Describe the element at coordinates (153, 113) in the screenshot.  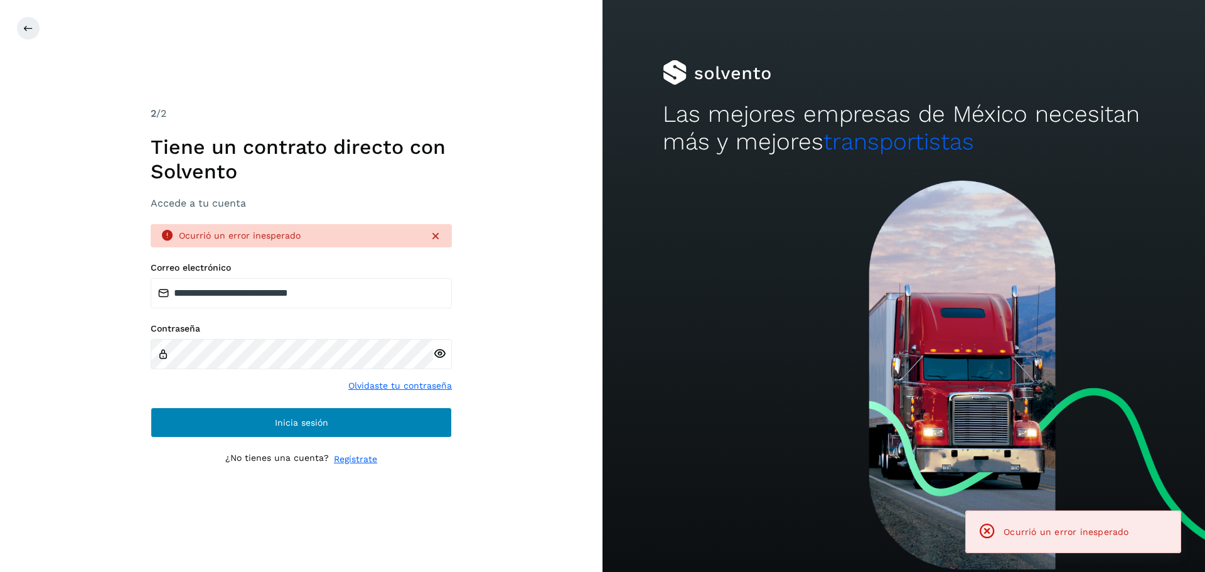
I see `span: 2` at that location.